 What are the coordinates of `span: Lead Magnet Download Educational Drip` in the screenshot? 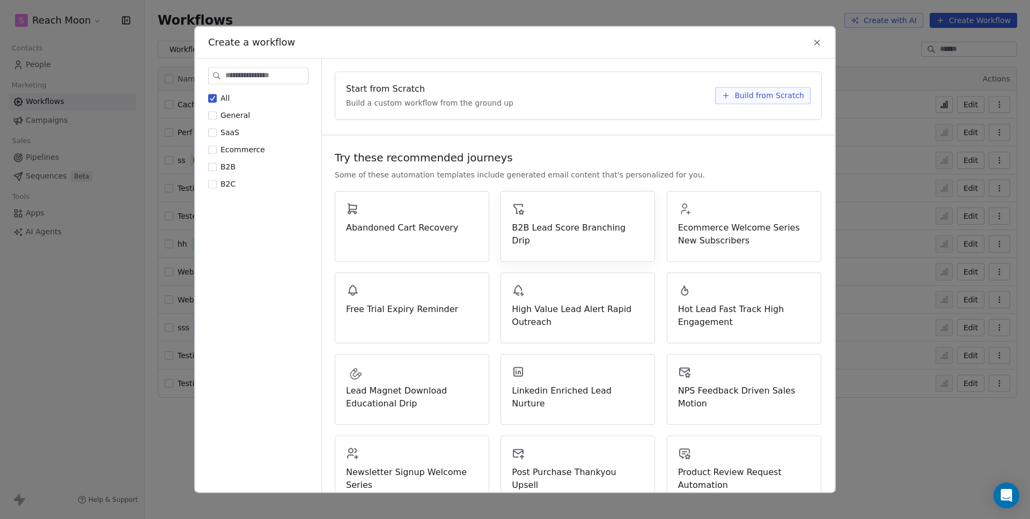 It's located at (412, 397).